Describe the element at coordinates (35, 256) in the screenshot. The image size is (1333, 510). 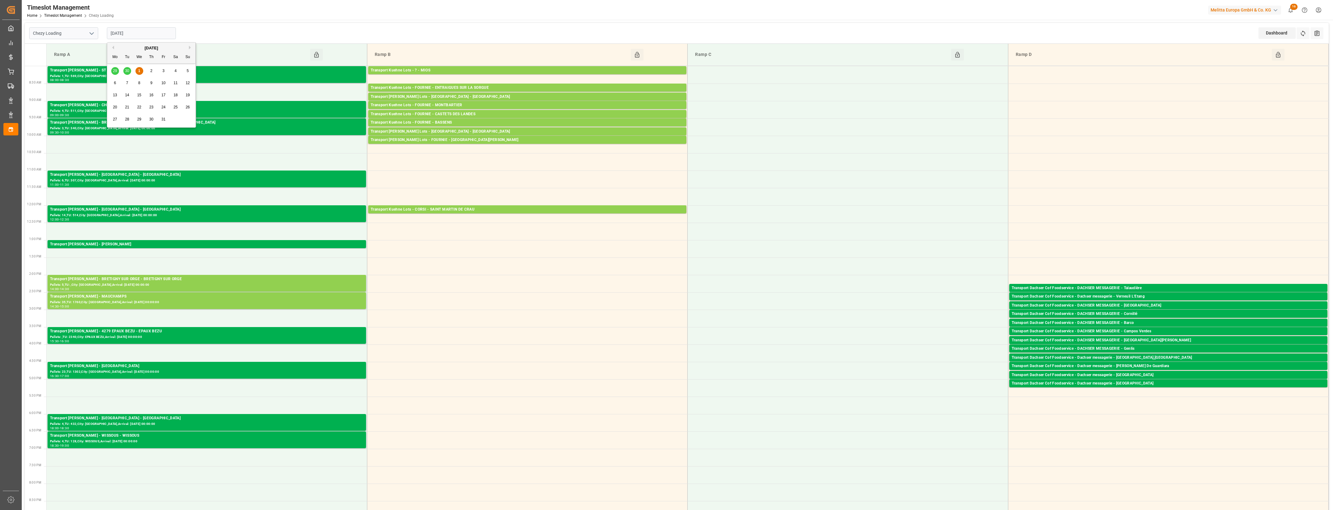
I see `span: 1:30 PM` at that location.